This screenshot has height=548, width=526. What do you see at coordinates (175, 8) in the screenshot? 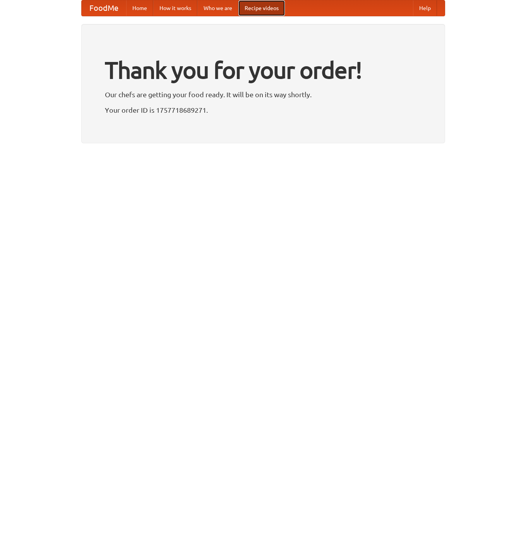
I see `a: How it works` at bounding box center [175, 8].